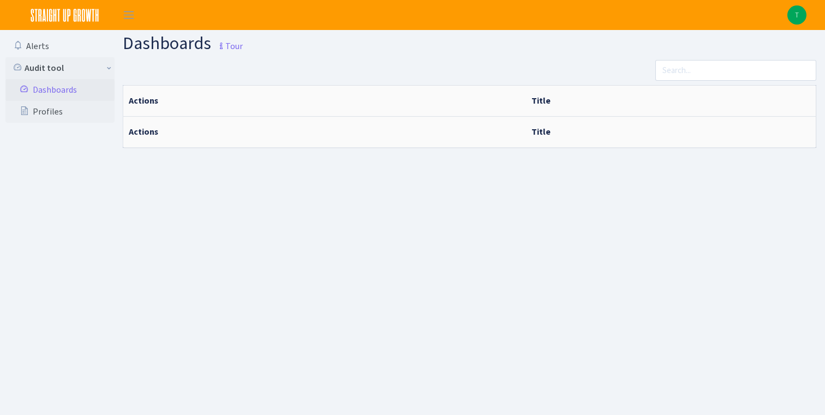 The width and height of the screenshot is (825, 415). Describe the element at coordinates (60, 68) in the screenshot. I see `a: Audit tool` at that location.